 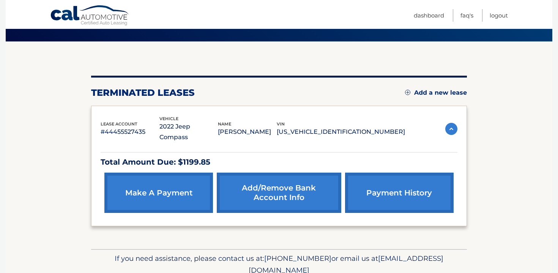 What do you see at coordinates (436, 93) in the screenshot?
I see `a: Add a new lease` at bounding box center [436, 93].